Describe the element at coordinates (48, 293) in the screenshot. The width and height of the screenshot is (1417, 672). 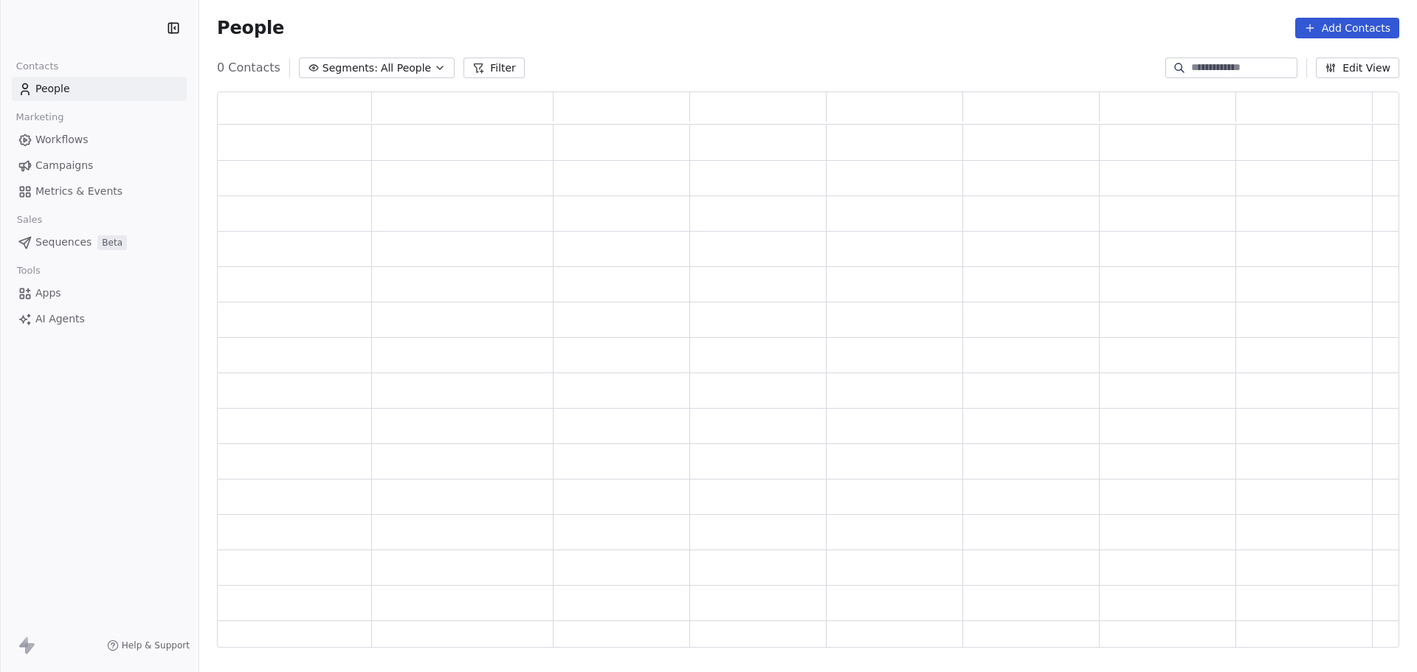
I see `span: Apps` at that location.